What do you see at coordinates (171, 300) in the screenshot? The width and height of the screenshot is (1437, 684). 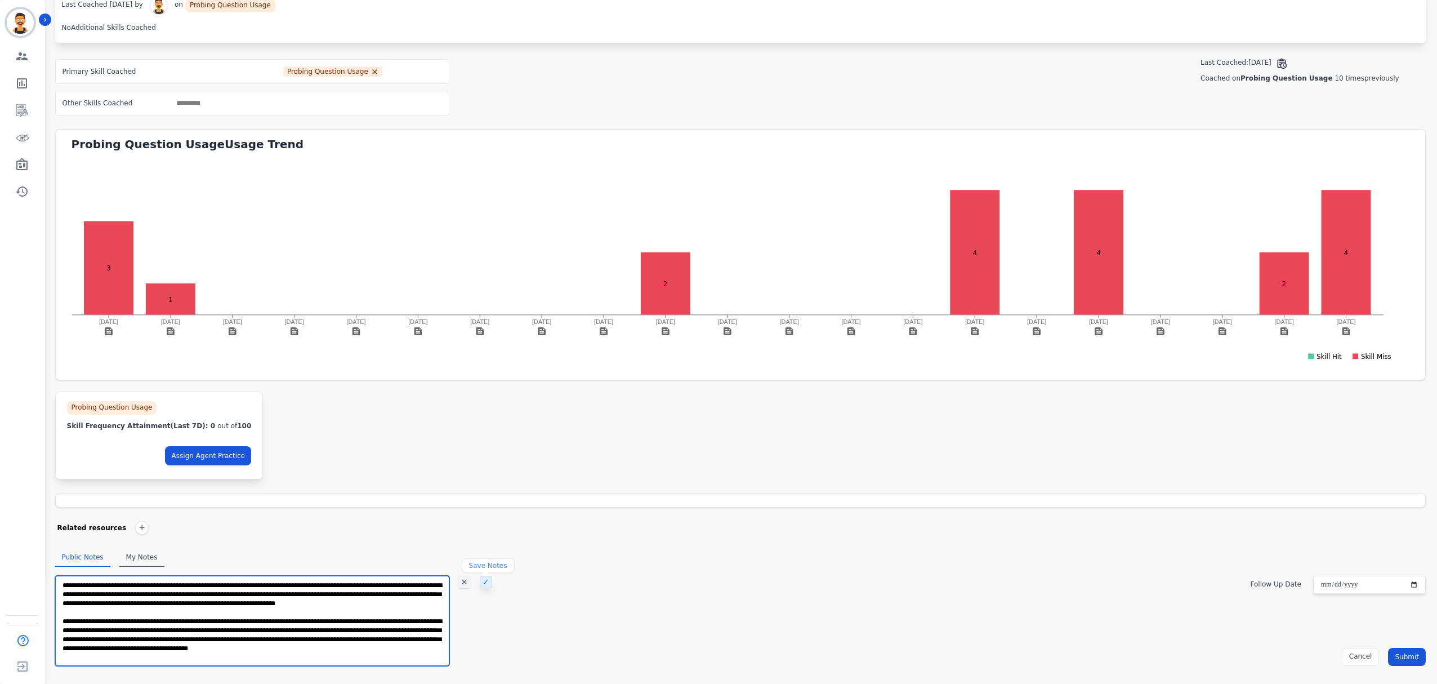 I see `text: 1` at bounding box center [171, 300].